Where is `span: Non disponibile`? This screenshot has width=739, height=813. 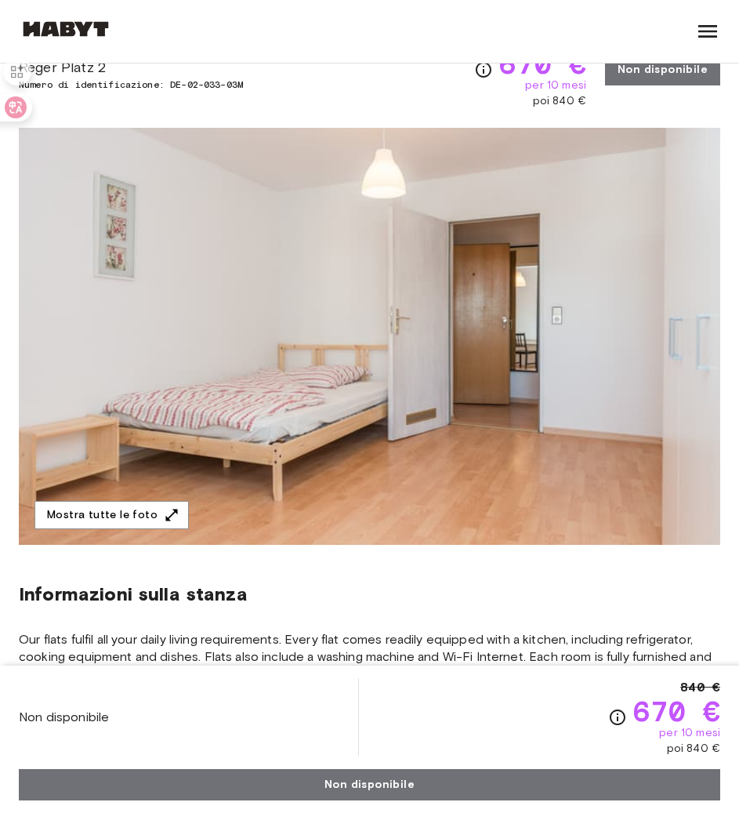
span: Non disponibile is located at coordinates (64, 717).